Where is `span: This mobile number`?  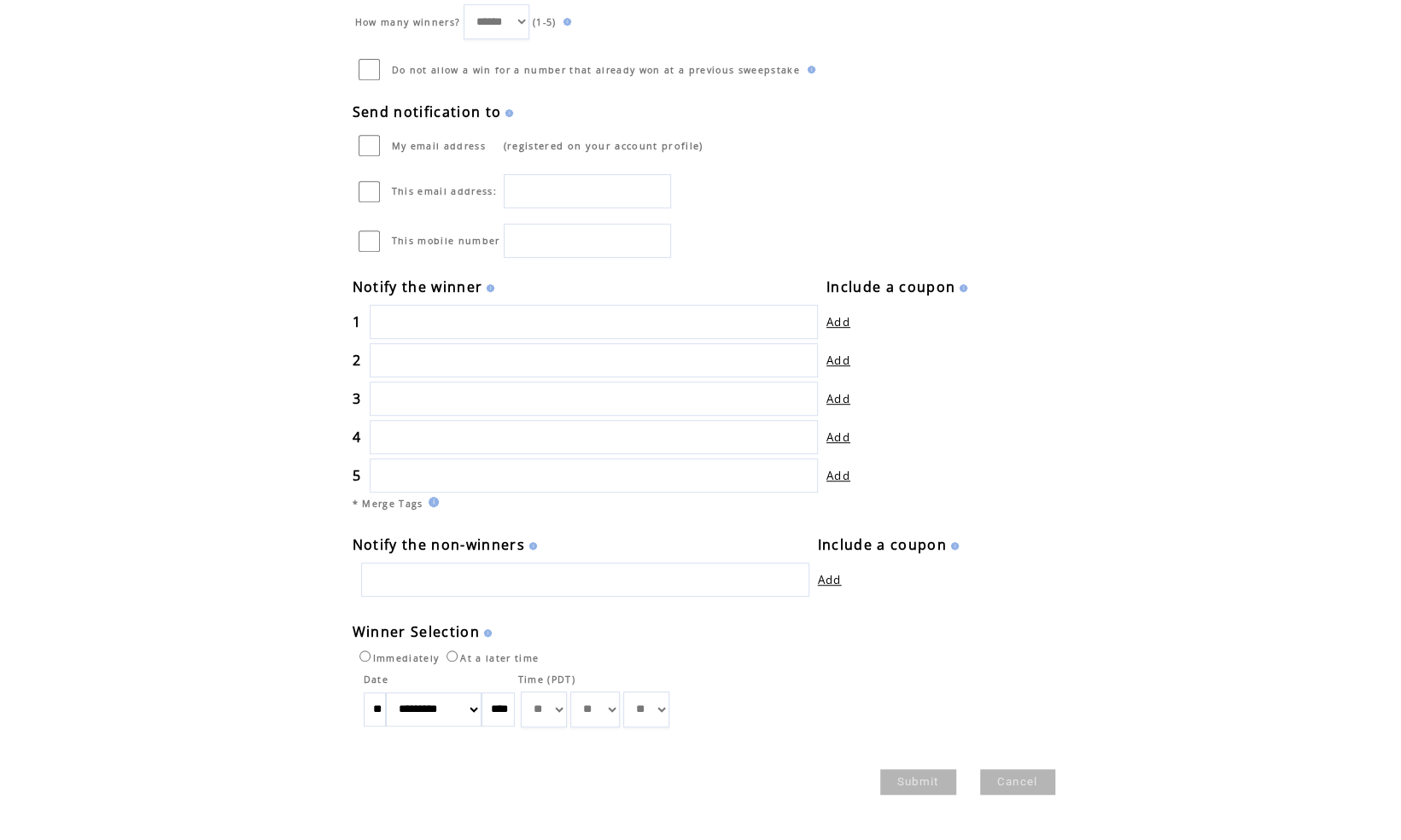
span: This mobile number is located at coordinates (445, 241).